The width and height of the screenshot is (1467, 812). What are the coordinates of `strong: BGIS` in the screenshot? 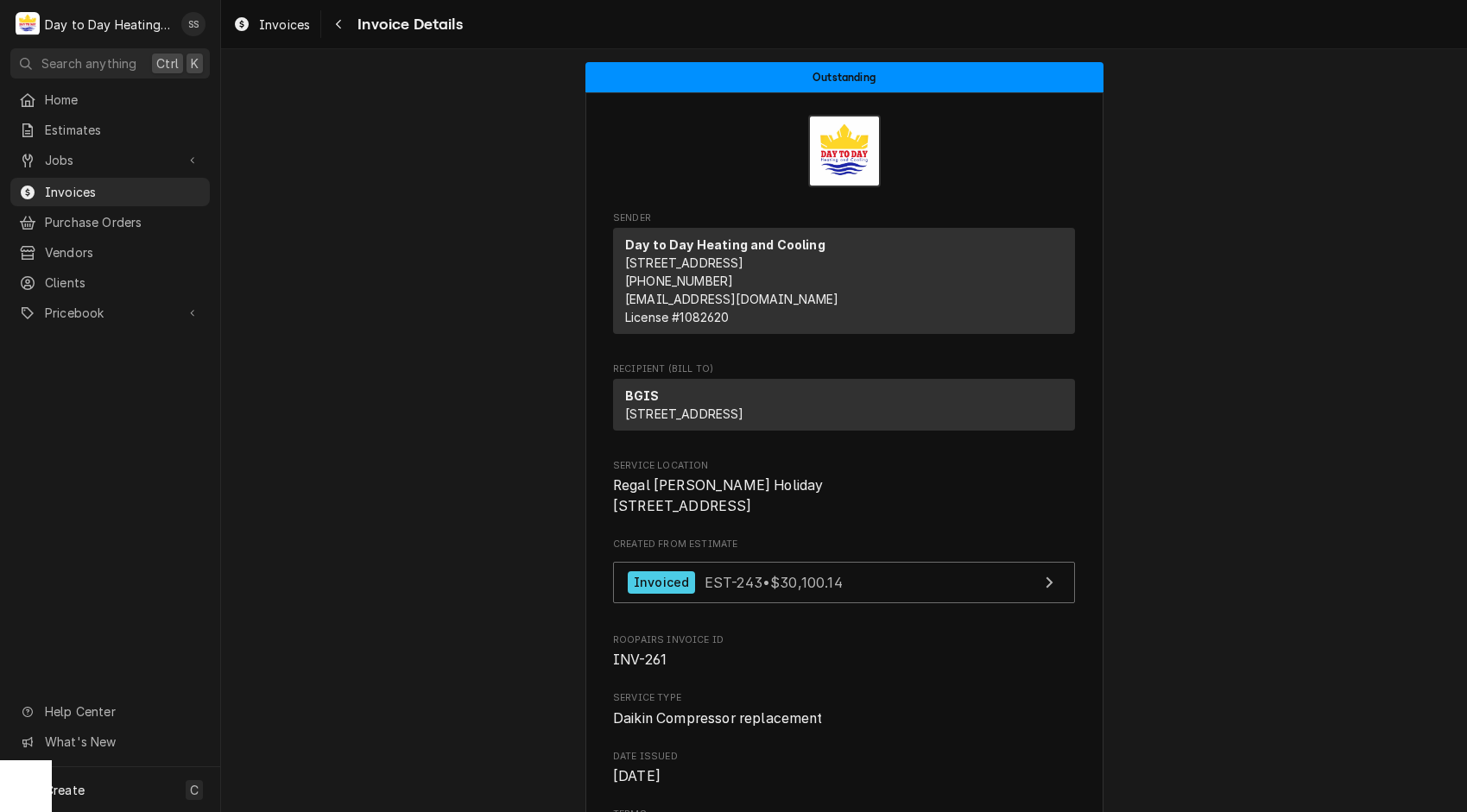 It's located at (642, 396).